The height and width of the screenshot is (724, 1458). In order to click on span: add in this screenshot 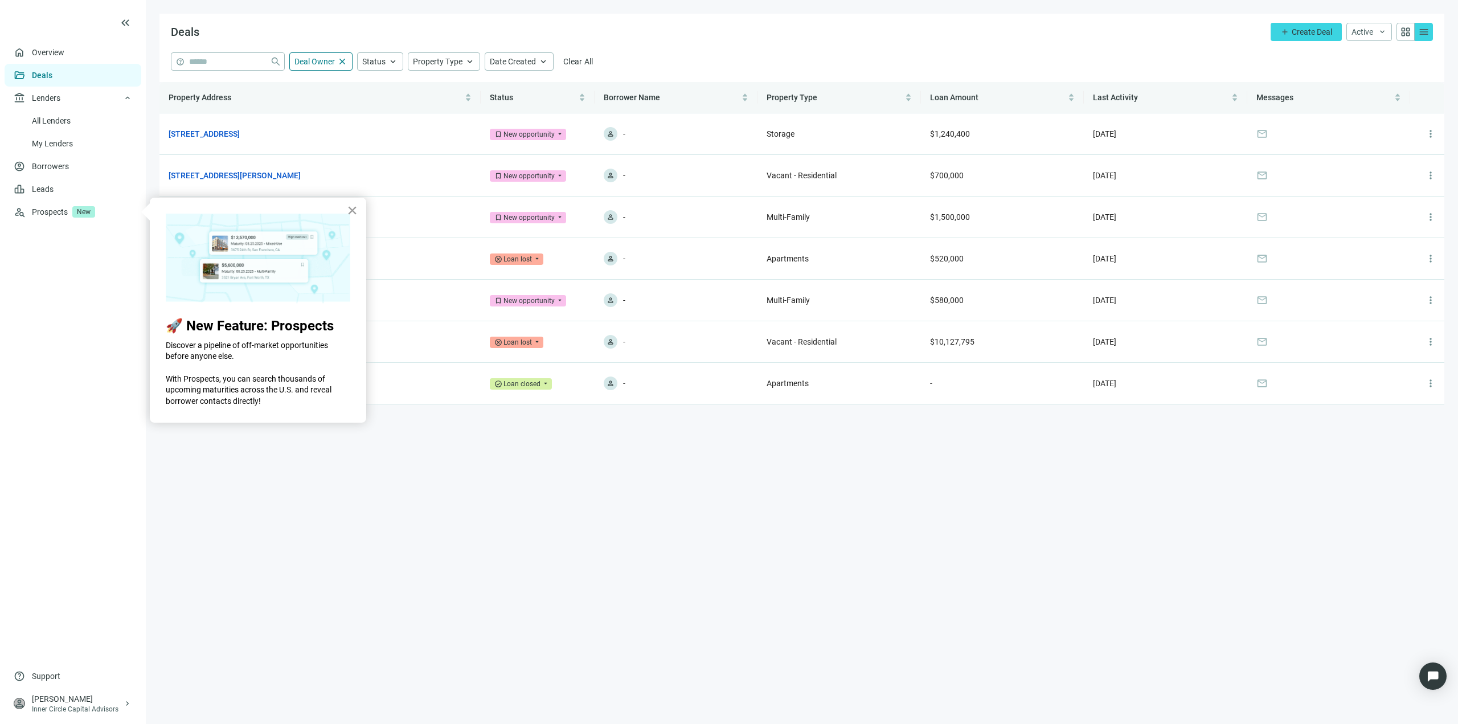, I will do `click(1285, 32)`.